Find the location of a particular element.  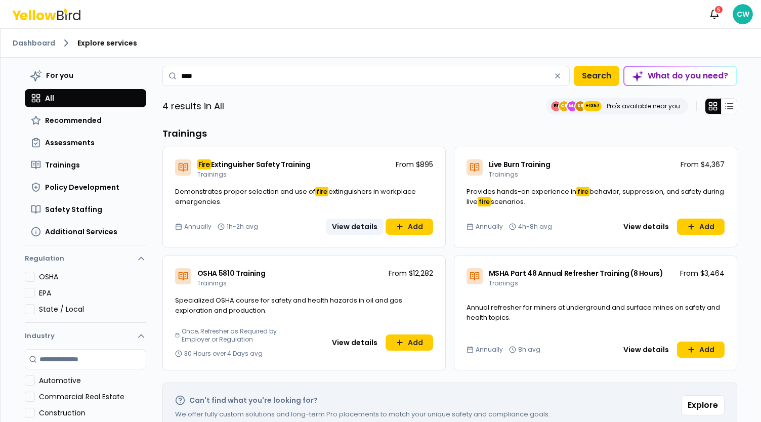

button: All is located at coordinates (86, 98).